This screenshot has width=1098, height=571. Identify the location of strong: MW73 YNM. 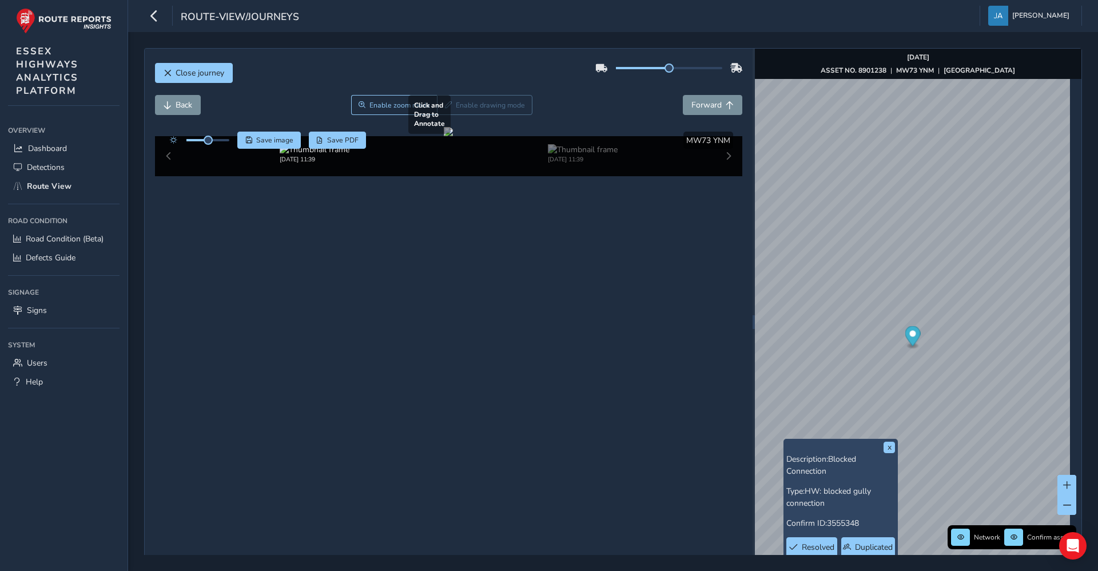
(915, 70).